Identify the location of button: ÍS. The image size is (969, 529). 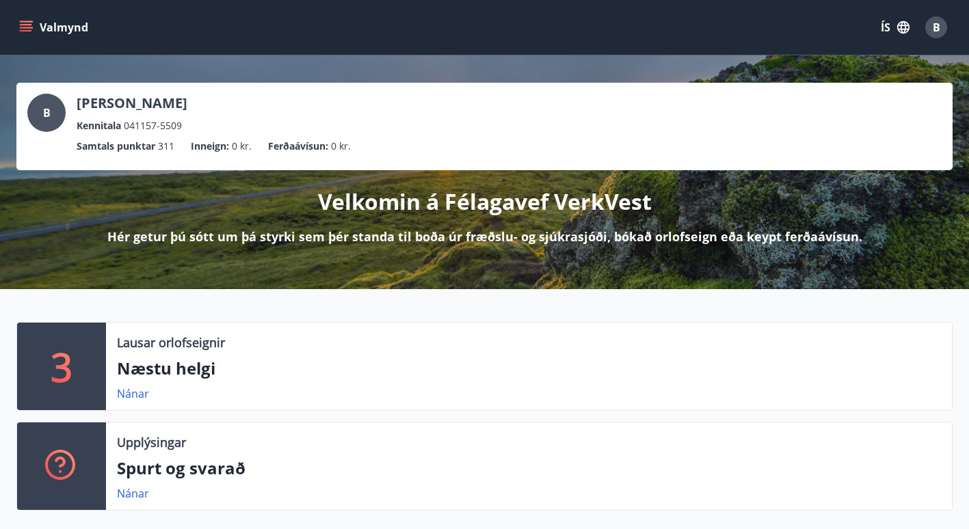
(895, 27).